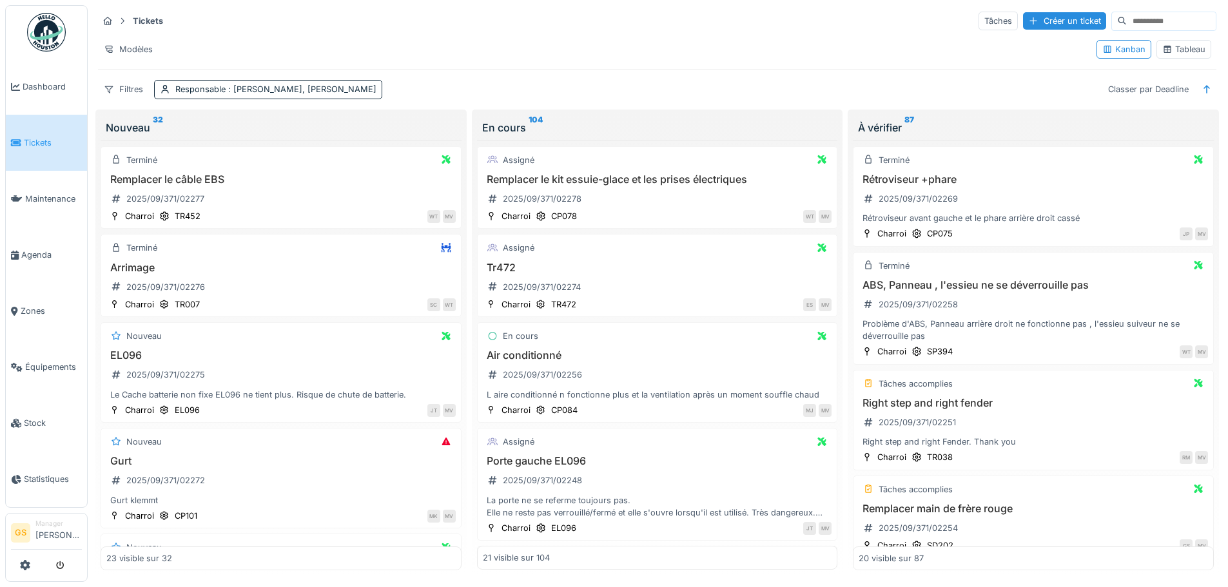 This screenshot has height=587, width=1228. What do you see at coordinates (1064, 21) in the screenshot?
I see `div: Créer un ticket` at bounding box center [1064, 21].